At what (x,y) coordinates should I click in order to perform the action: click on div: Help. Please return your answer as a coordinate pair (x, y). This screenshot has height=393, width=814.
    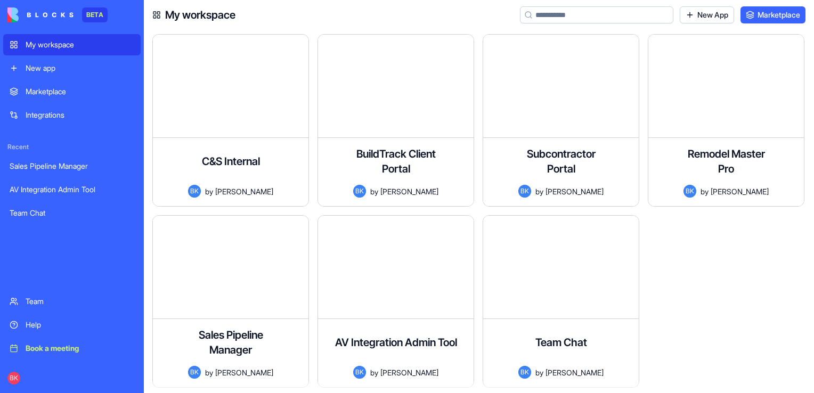
    Looking at the image, I should click on (80, 325).